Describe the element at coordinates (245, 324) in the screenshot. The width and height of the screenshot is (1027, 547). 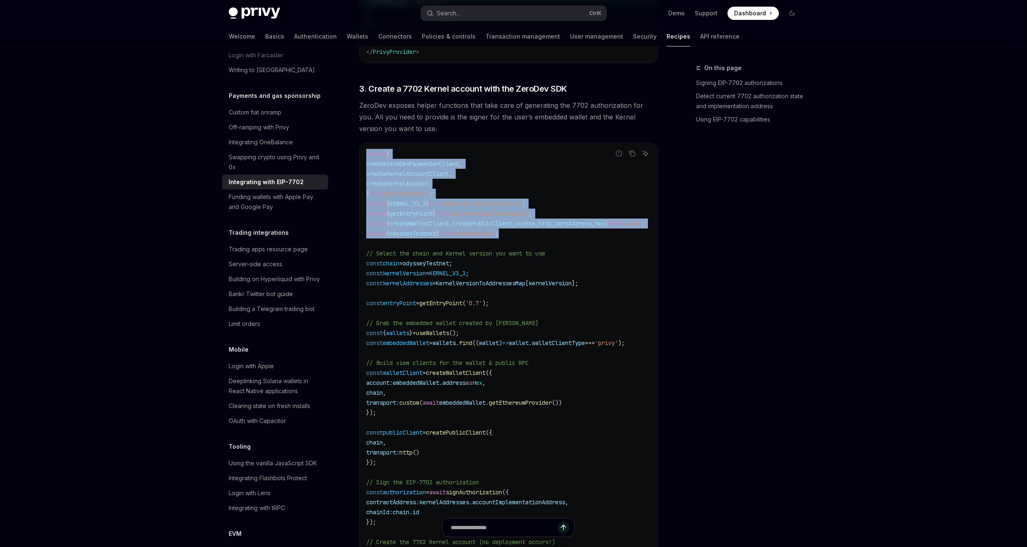
I see `div: Limit orders` at that location.